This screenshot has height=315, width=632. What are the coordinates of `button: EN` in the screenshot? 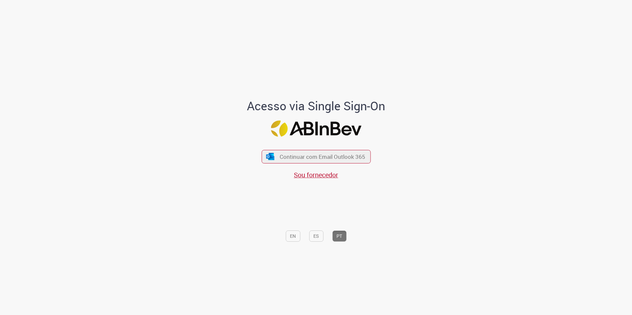 It's located at (293, 236).